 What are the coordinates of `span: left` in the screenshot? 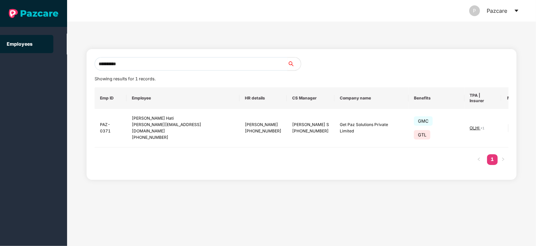 It's located at (479, 159).